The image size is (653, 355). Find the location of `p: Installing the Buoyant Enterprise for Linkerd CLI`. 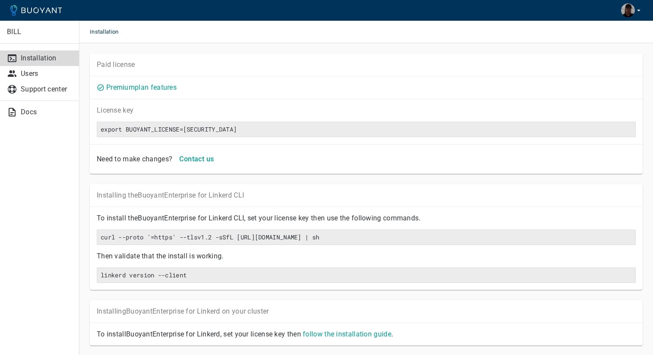

p: Installing the Buoyant Enterprise for Linkerd CLI is located at coordinates (366, 196).